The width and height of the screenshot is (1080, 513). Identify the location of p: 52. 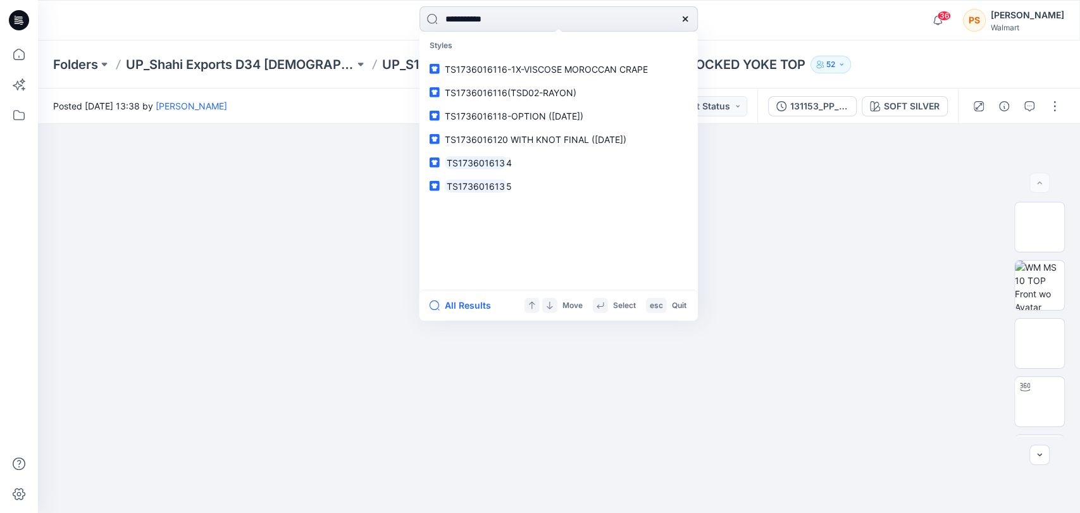
(831, 65).